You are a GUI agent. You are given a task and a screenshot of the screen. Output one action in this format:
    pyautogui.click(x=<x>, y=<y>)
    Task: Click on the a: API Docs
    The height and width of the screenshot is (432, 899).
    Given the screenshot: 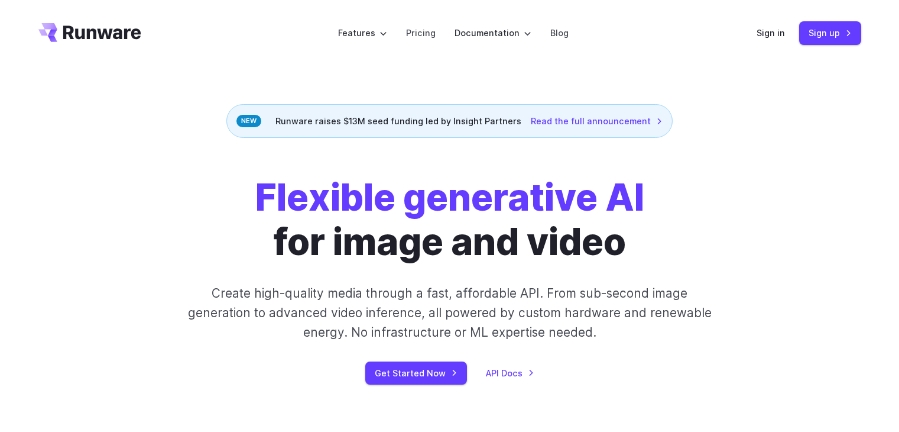 What is the action you would take?
    pyautogui.click(x=510, y=373)
    